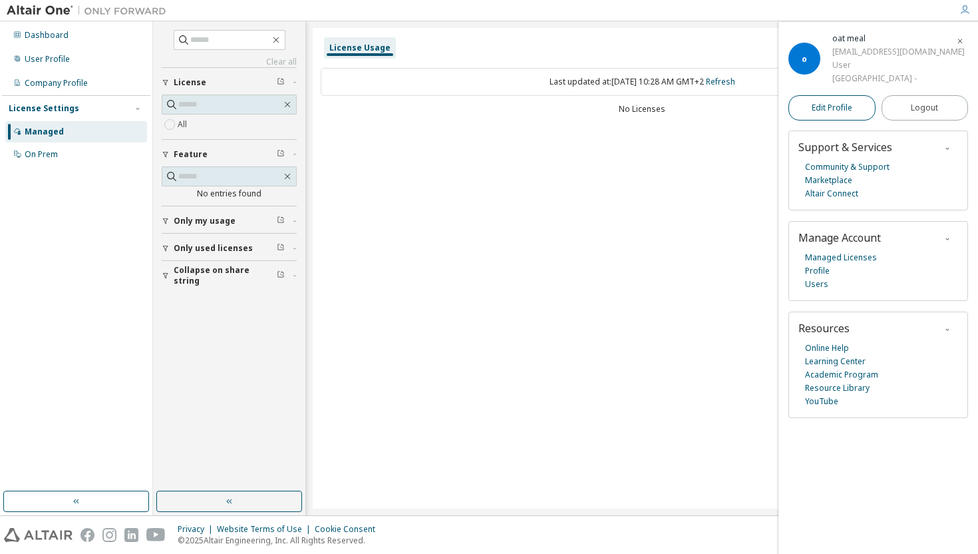  What do you see at coordinates (842, 375) in the screenshot?
I see `a: Academic Program` at bounding box center [842, 375].